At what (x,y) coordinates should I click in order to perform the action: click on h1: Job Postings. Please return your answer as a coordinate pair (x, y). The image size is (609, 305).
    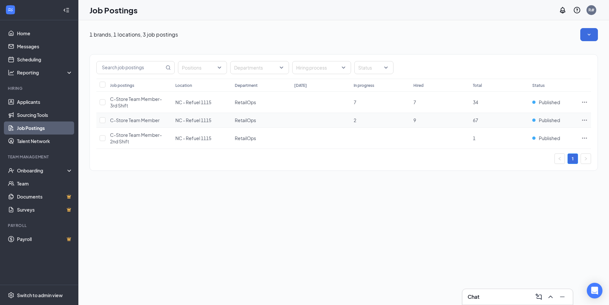
    Looking at the image, I should click on (113, 10).